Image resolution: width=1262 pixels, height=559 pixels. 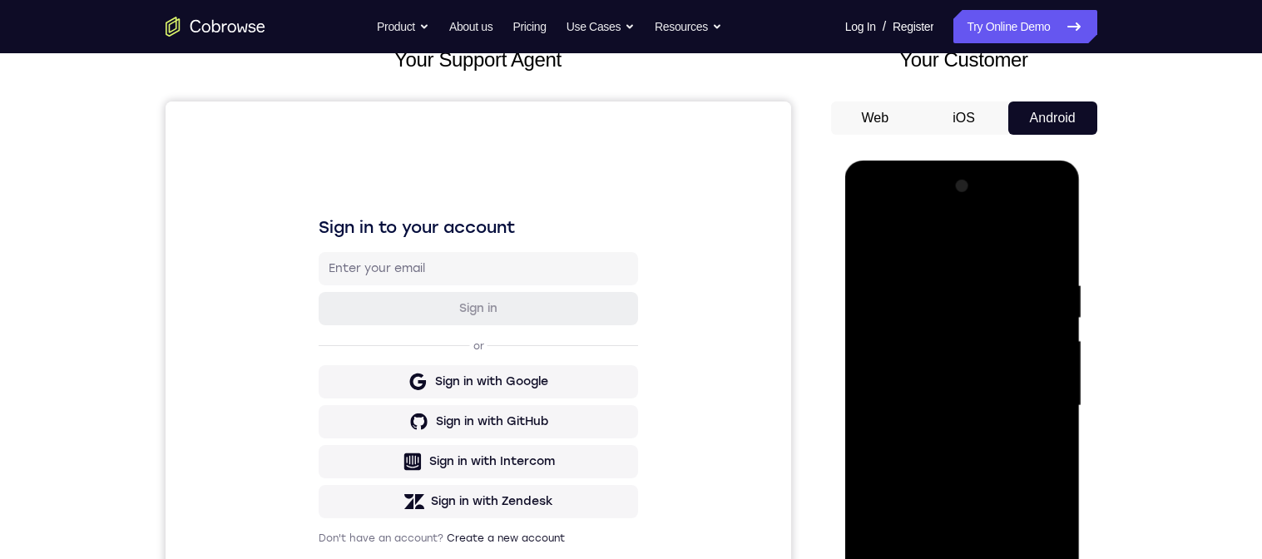 What do you see at coordinates (313, 400) in the screenshot?
I see `button: Sign in with Zendesk` at bounding box center [313, 400].